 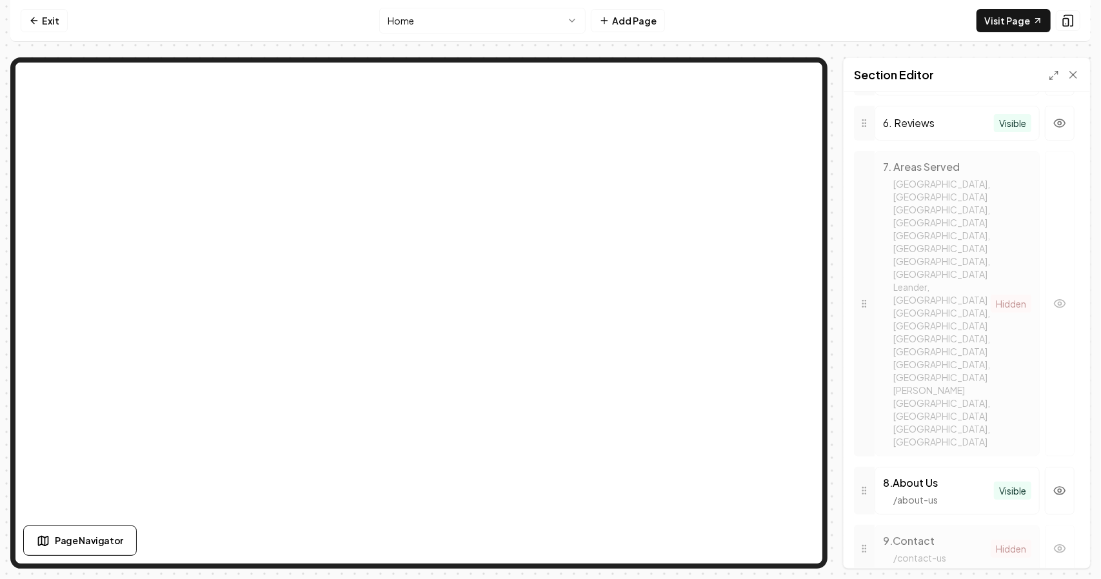 What do you see at coordinates (80, 540) in the screenshot?
I see `button: Page Navigator` at bounding box center [80, 540].